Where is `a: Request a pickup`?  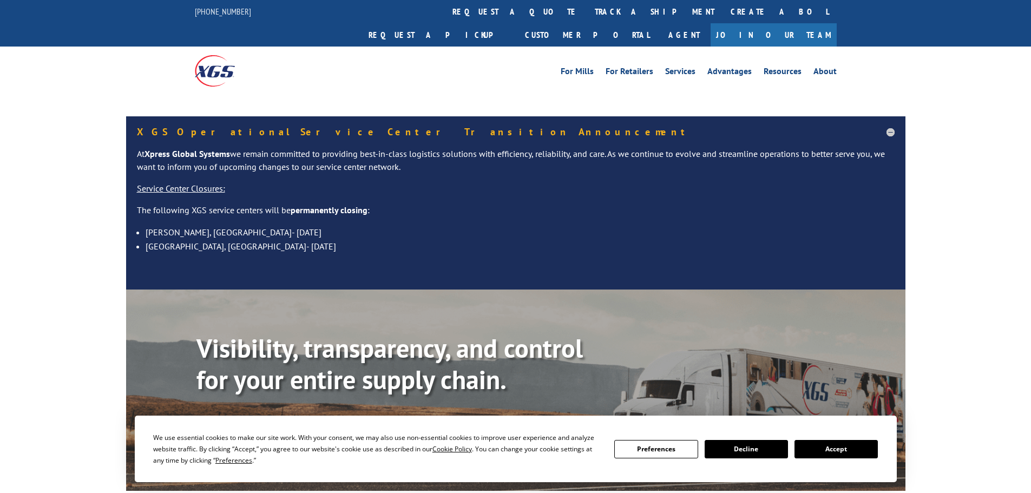 a: Request a pickup is located at coordinates (438, 35).